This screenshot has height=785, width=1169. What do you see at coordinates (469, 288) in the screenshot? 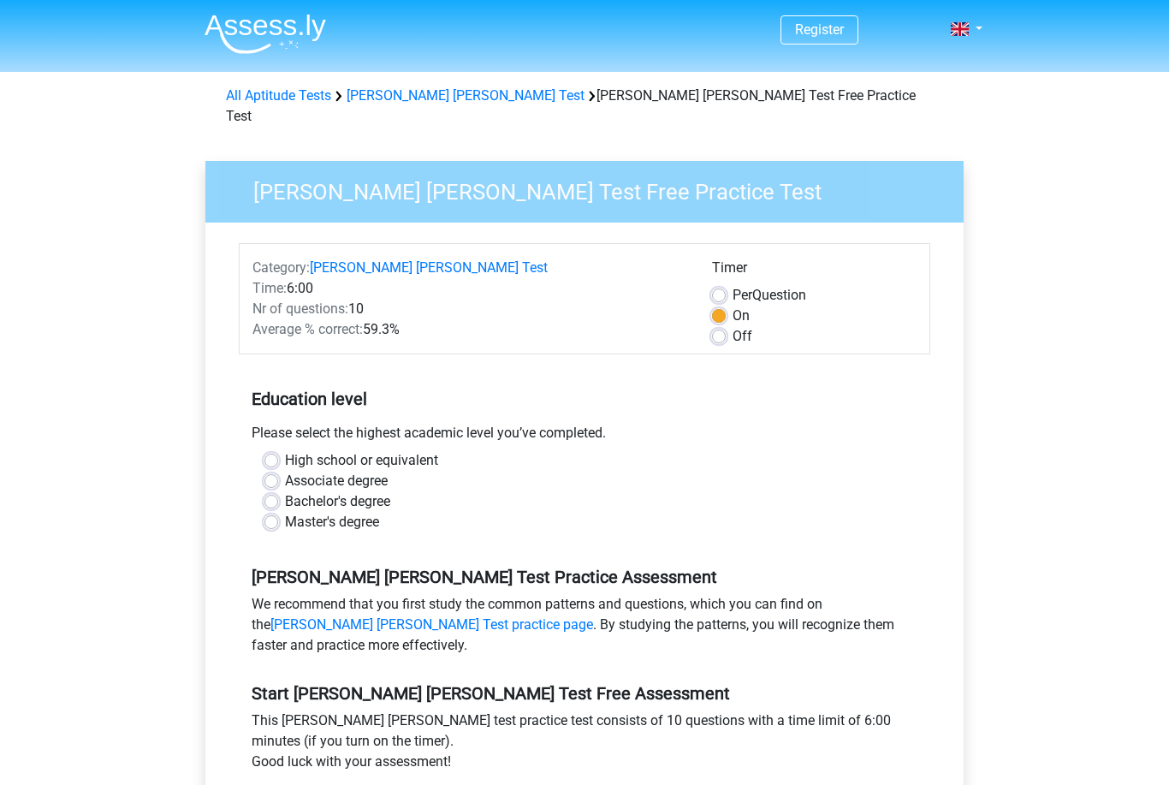
I see `div: 6:00` at bounding box center [469, 288].